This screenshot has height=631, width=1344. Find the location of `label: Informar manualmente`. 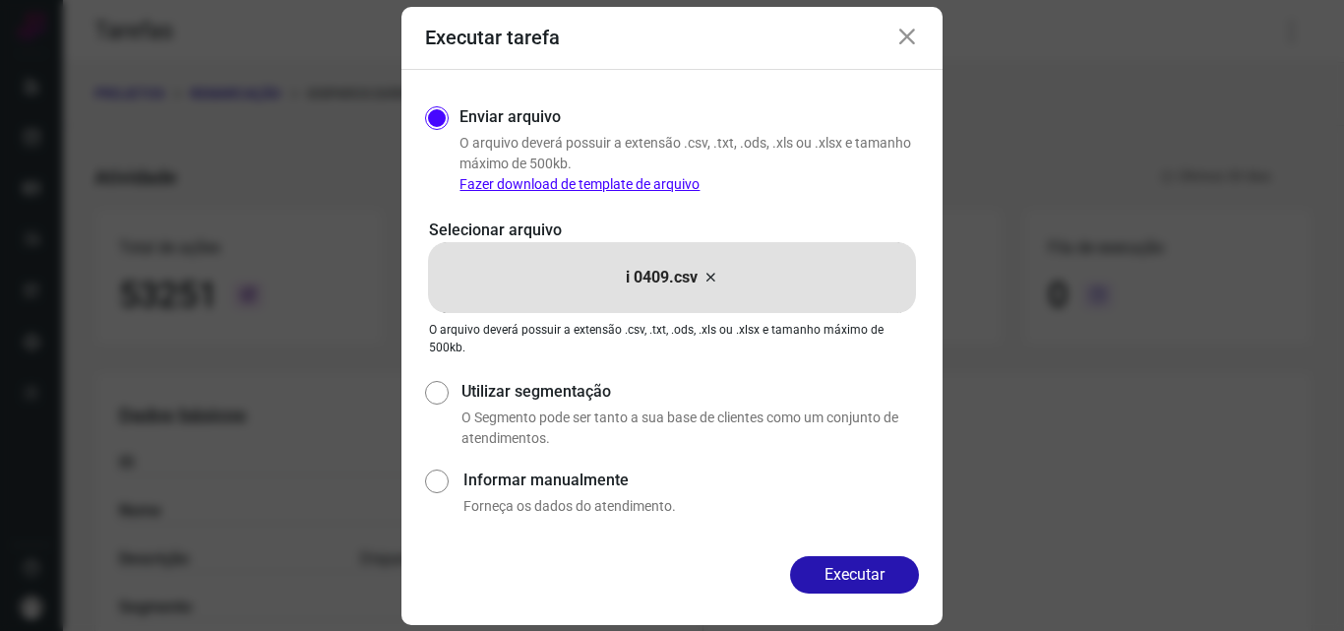

label: Informar manualmente is located at coordinates (691, 480).